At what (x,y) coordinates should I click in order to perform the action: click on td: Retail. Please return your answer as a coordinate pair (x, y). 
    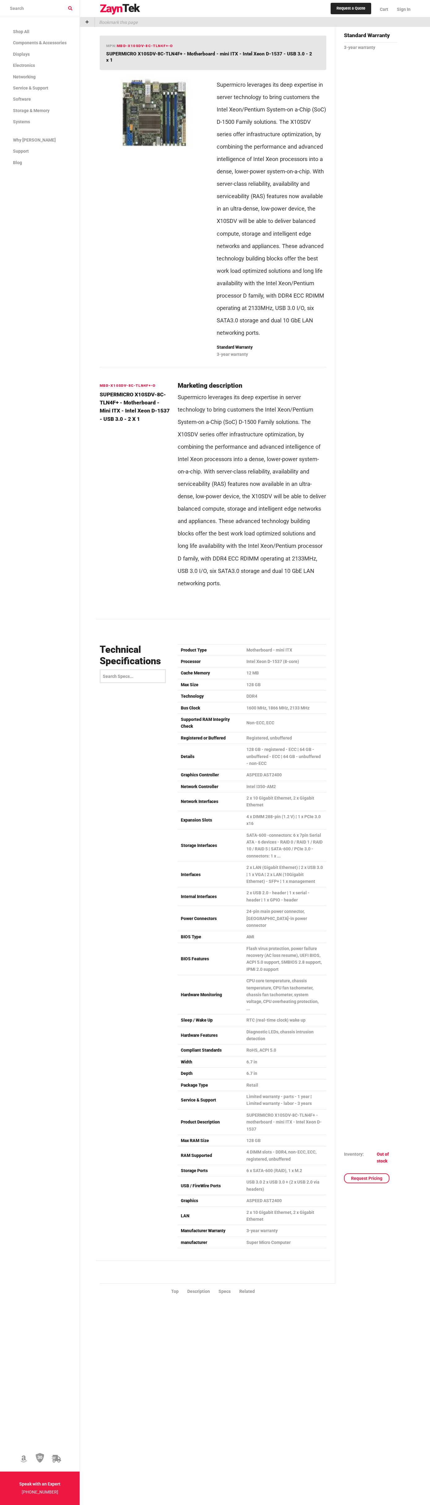
    Looking at the image, I should click on (285, 1085).